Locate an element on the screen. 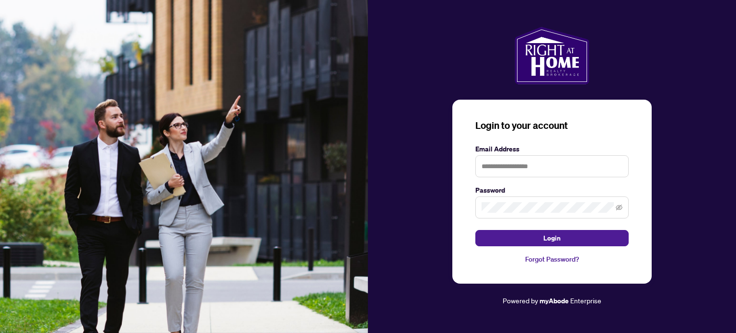 This screenshot has height=333, width=736. span: Powered by is located at coordinates (521, 301).